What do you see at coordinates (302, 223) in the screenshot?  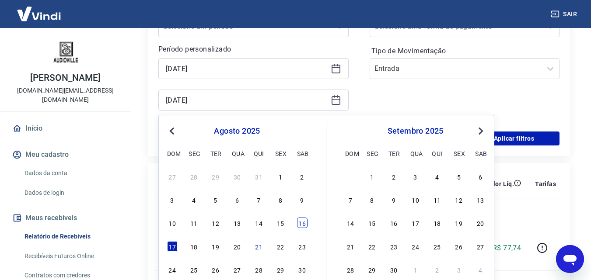 I see `div: Choose sábado, 16 de agosto de 2025` at bounding box center [302, 223].